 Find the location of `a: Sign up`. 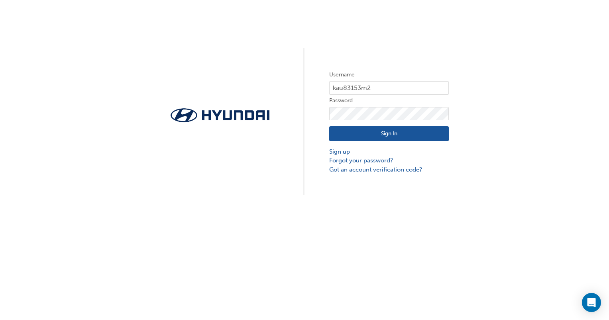

a: Sign up is located at coordinates (389, 152).